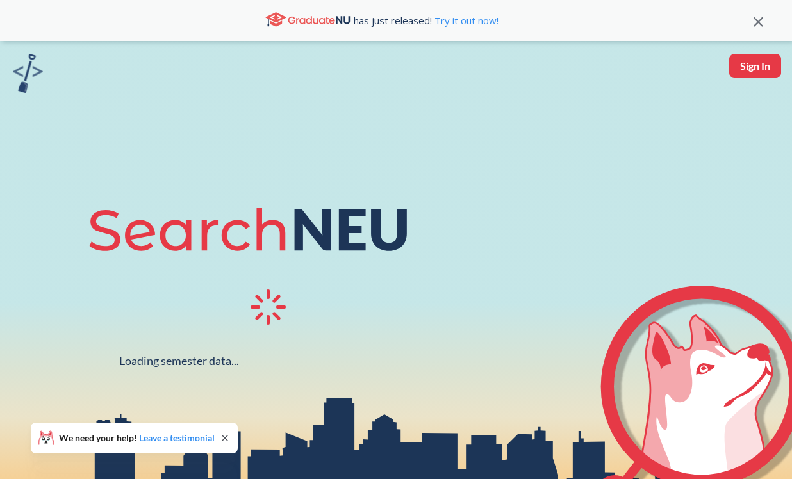 Image resolution: width=792 pixels, height=479 pixels. I want to click on span: We need your help!, so click(136, 438).